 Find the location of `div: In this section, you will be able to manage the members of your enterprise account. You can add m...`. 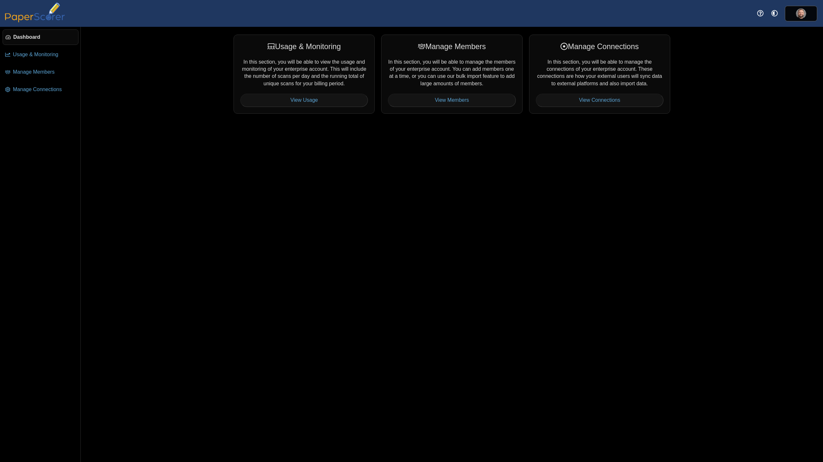

div: In this section, you will be able to manage the members of your enterprise account. You can add m... is located at coordinates (452, 74).